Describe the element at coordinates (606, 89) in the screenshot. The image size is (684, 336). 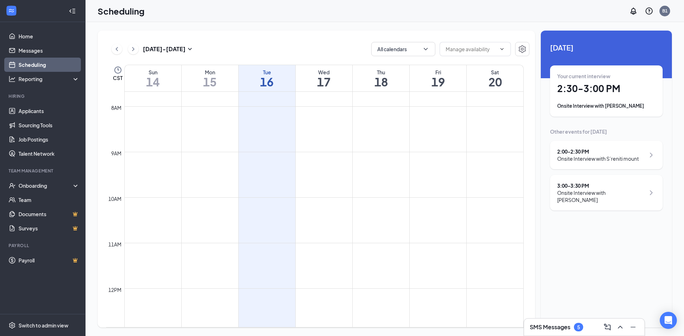
I see `h1: 2:30 - 3:00 PM` at that location.